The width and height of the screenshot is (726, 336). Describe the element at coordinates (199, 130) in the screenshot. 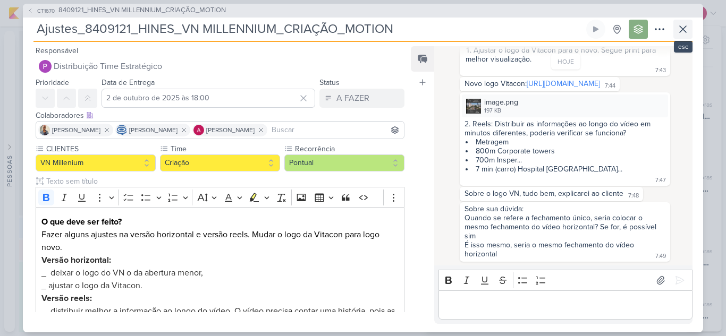

I see `img: Alessandra Gomes` at that location.